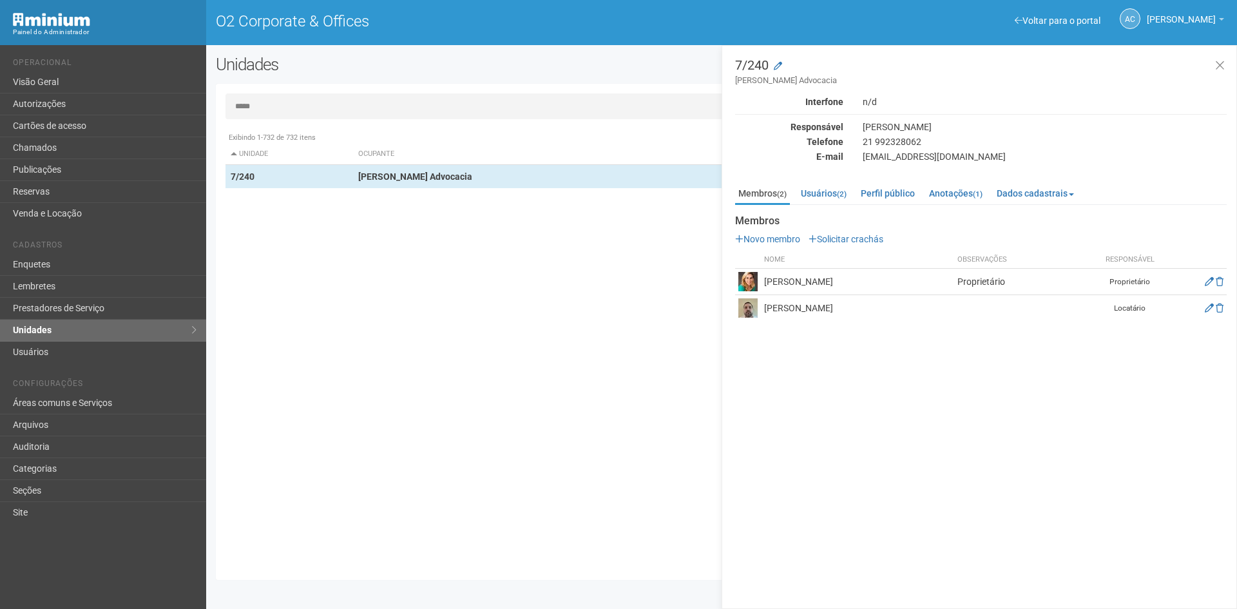 The image size is (1237, 609). Describe the element at coordinates (1026, 260) in the screenshot. I see `th: Observações` at that location.